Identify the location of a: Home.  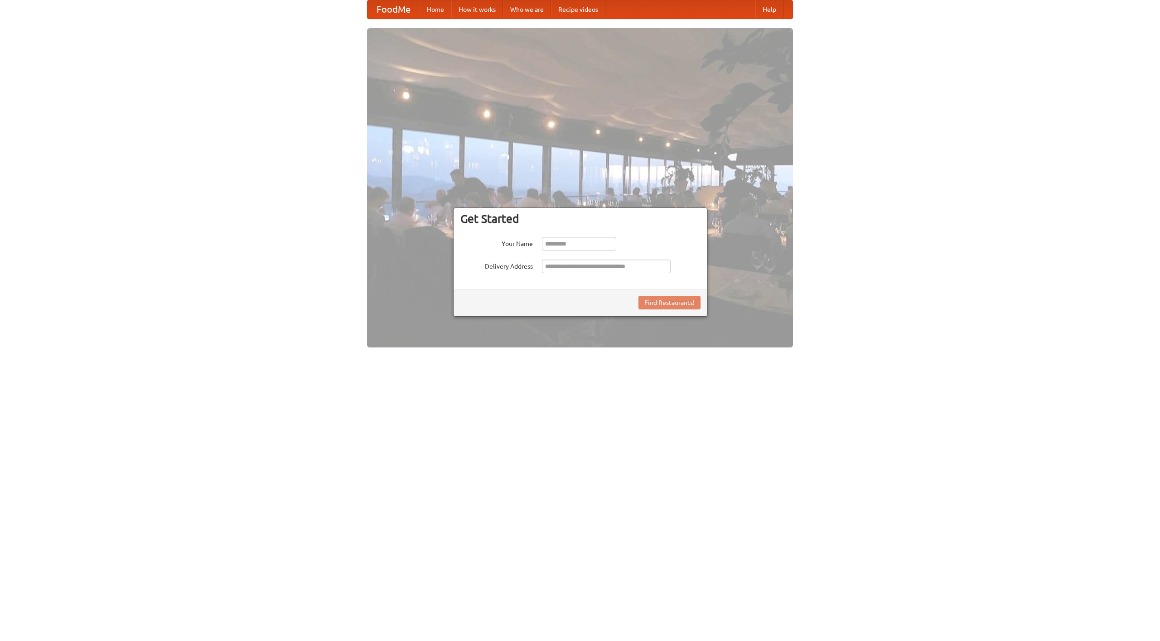
(436, 10).